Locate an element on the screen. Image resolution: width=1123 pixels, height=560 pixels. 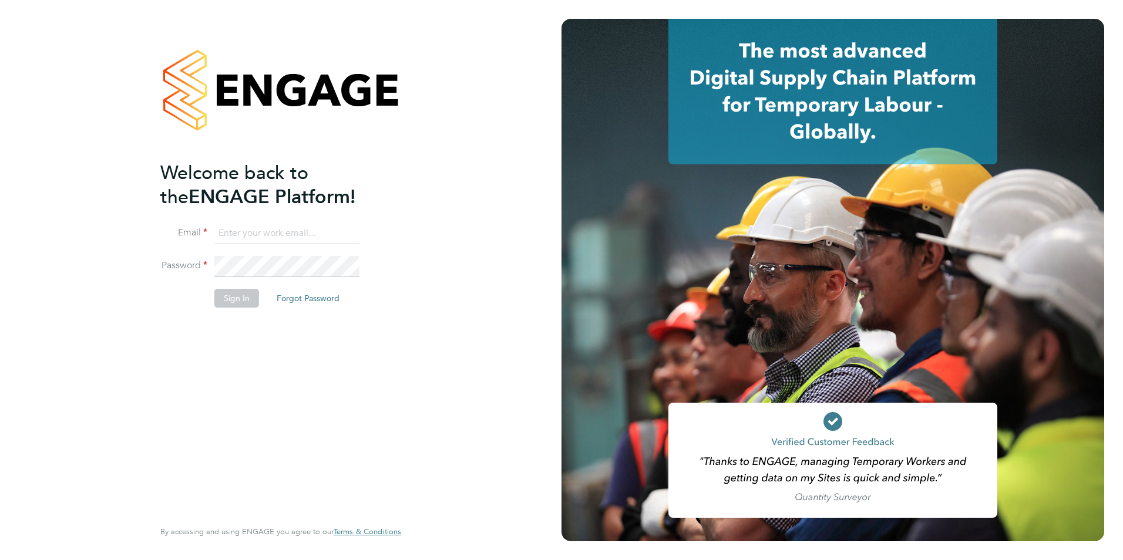
span: By accessing and using ENGAGE you agree to our is located at coordinates (281, 531).